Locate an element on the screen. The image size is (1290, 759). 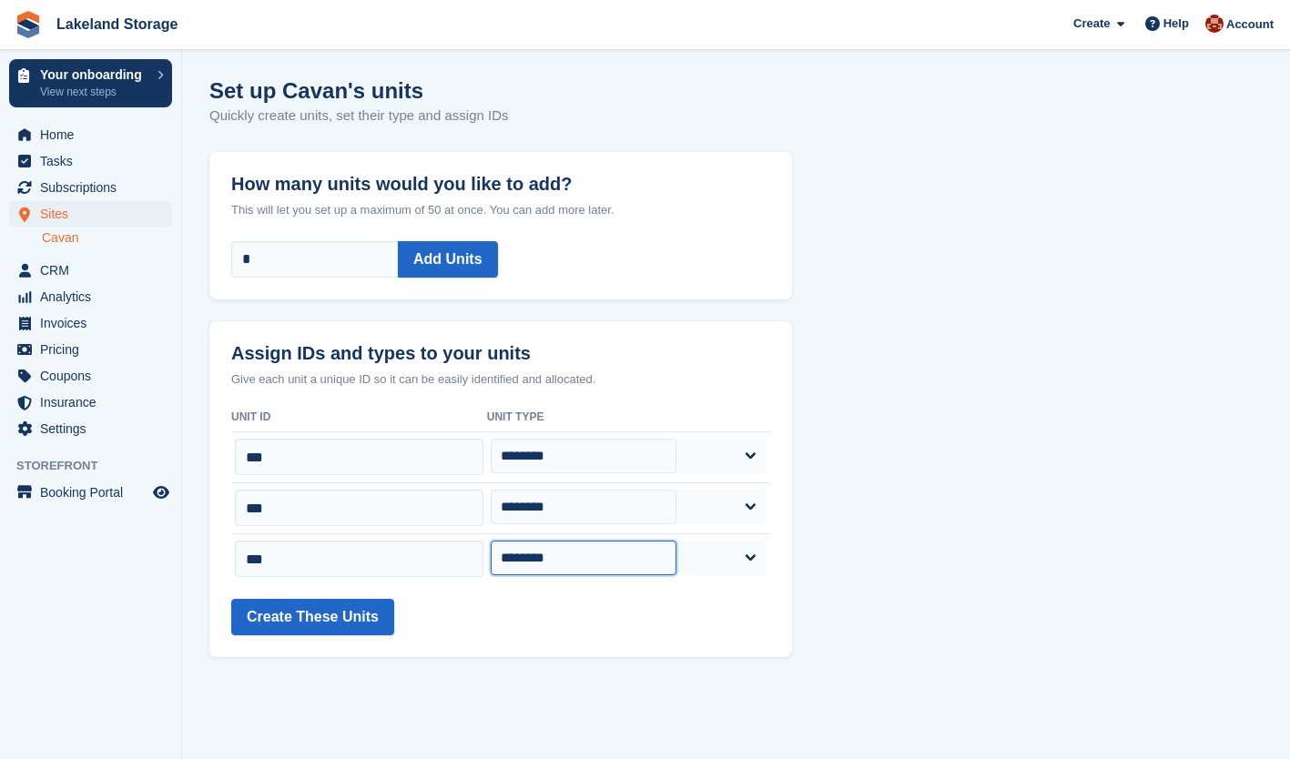
span: Booking Portal is located at coordinates (95, 492).